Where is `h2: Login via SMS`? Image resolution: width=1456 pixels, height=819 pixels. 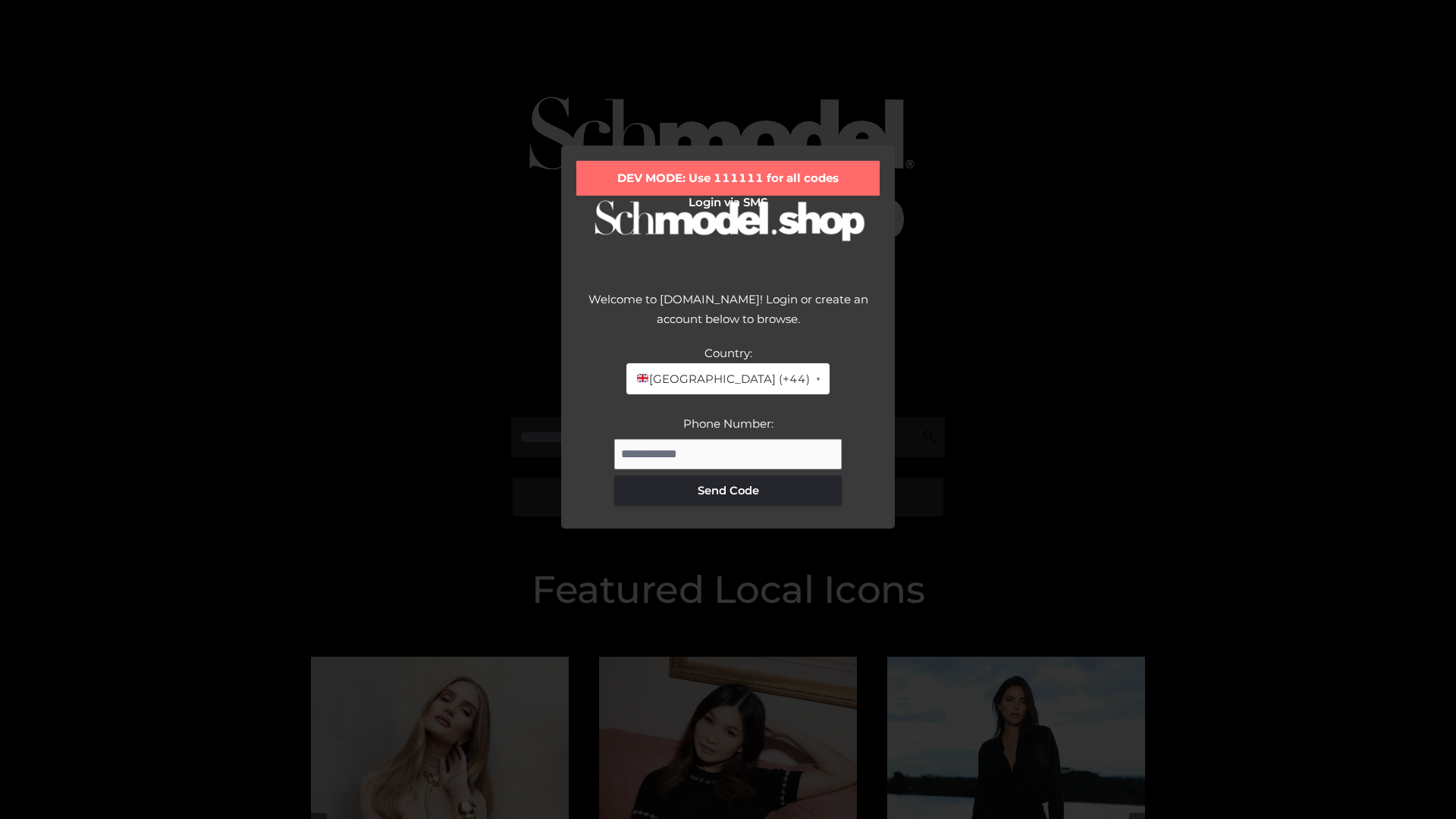 h2: Login via SMS is located at coordinates (728, 203).